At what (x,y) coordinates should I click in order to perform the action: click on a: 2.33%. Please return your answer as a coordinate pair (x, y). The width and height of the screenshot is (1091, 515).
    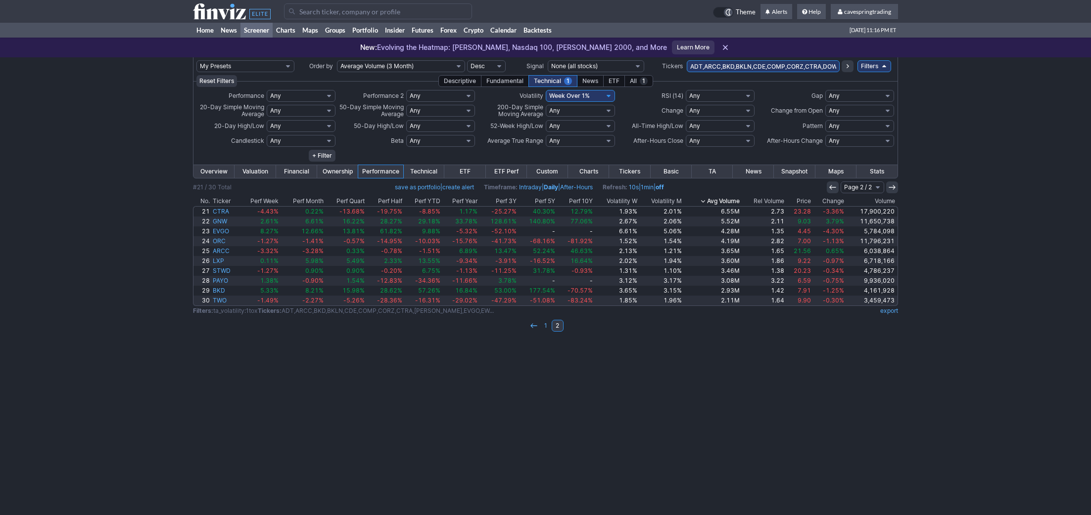
    Looking at the image, I should click on (385, 261).